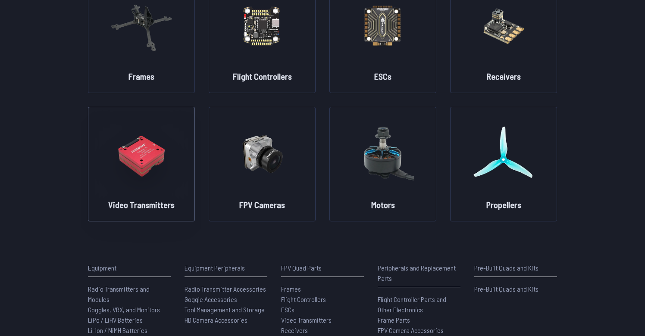 The width and height of the screenshot is (645, 336). Describe the element at coordinates (322, 320) in the screenshot. I see `a: Video Transmitters` at that location.